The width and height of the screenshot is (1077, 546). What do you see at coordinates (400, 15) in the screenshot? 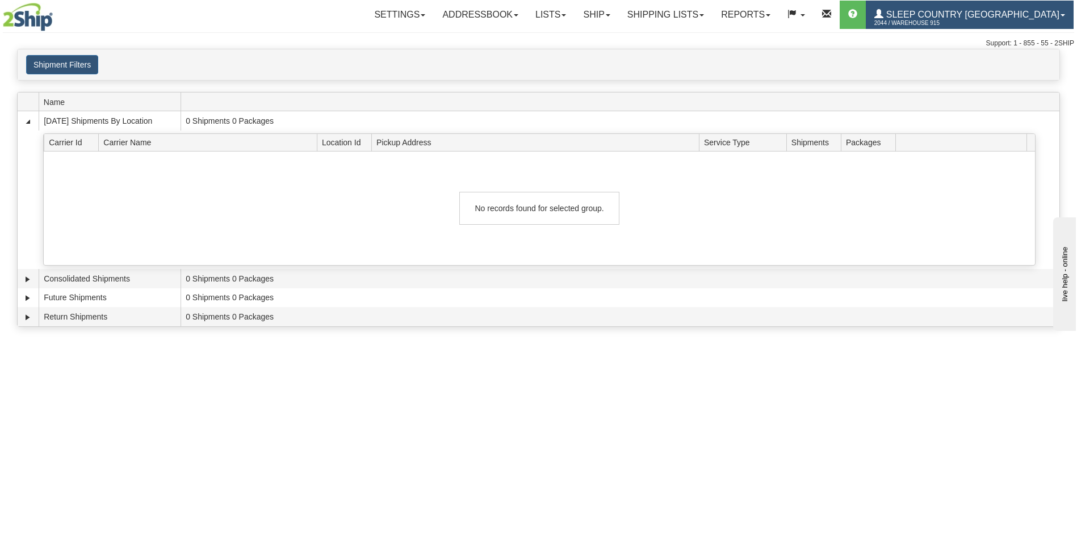
I see `a: Settings` at bounding box center [400, 15].